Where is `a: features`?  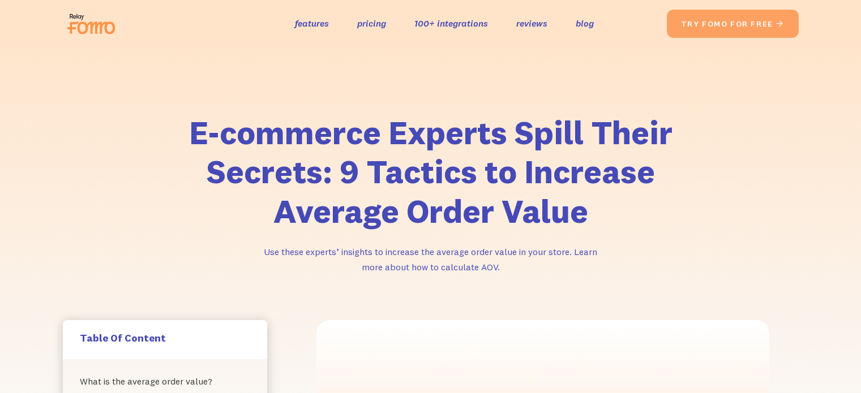
a: features is located at coordinates (312, 23).